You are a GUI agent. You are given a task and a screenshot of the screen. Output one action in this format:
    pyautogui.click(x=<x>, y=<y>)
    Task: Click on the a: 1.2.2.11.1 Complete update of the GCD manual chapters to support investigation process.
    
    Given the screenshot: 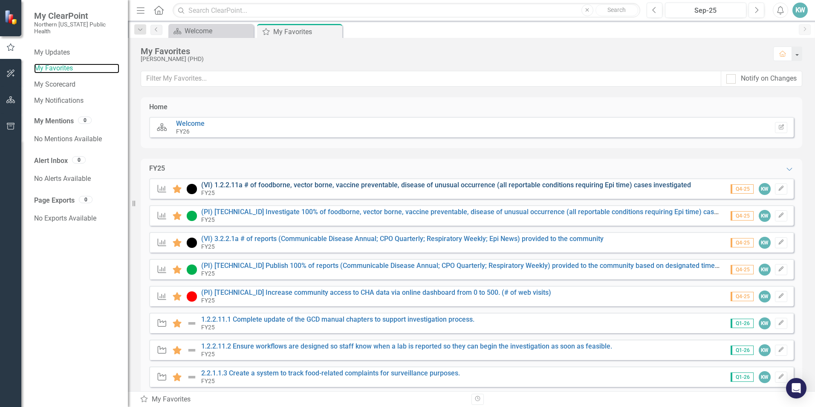 What is the action you would take?
    pyautogui.click(x=338, y=319)
    